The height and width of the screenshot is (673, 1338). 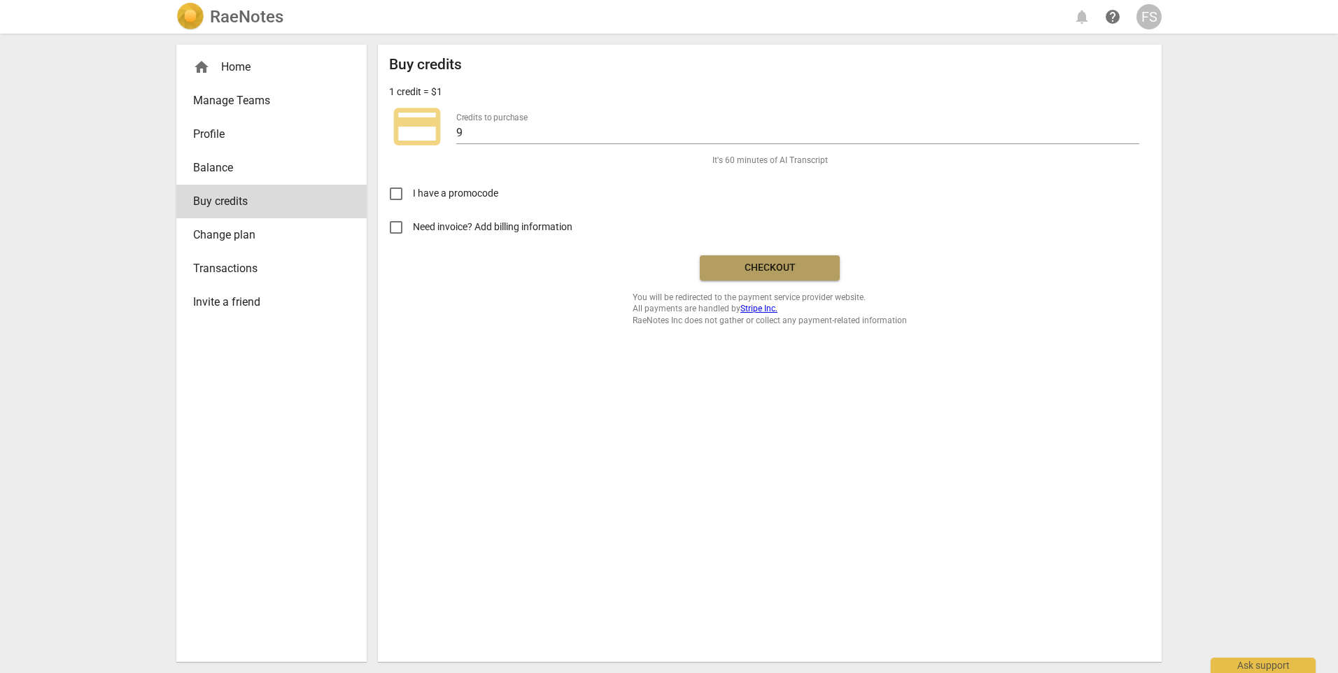 What do you see at coordinates (266, 235) in the screenshot?
I see `span: Change plan` at bounding box center [266, 235].